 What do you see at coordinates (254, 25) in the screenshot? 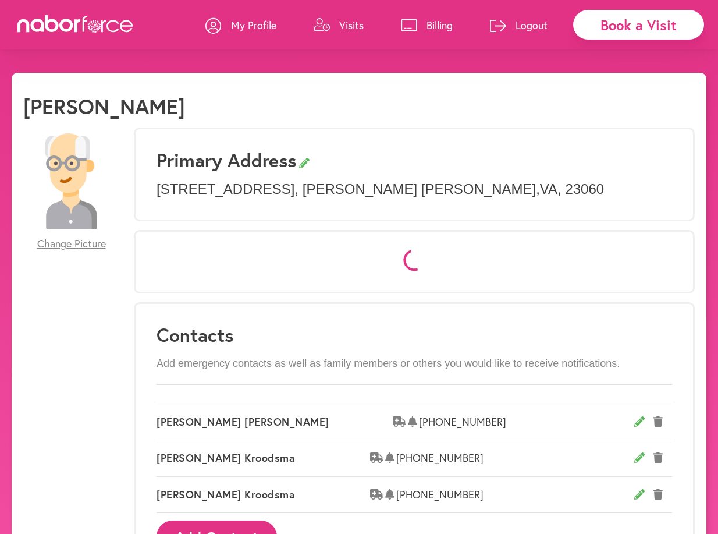
I see `p: My Profile` at bounding box center [254, 25].